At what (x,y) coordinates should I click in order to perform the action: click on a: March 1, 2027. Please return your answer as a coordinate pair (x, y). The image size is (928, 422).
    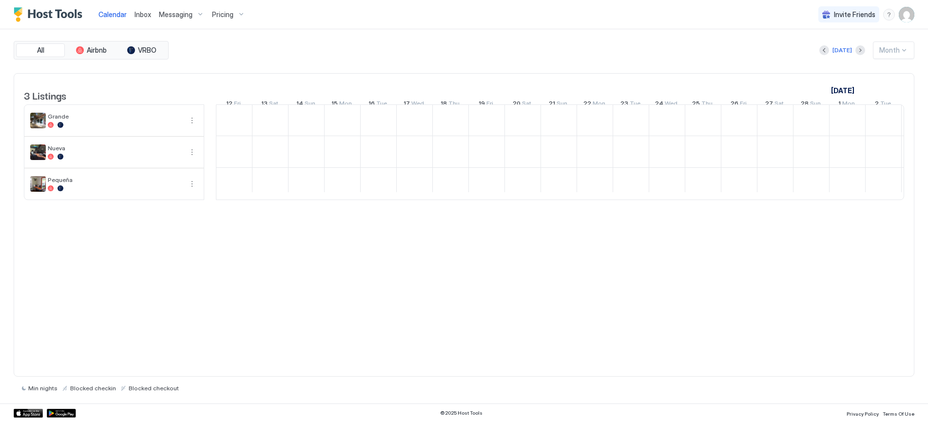
    Looking at the image, I should click on (847, 104).